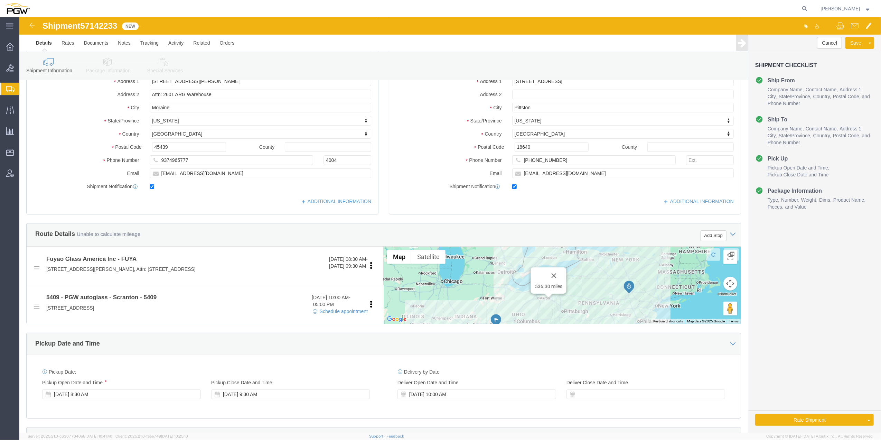 The height and width of the screenshot is (440, 881). Describe the element at coordinates (378, 436) in the screenshot. I see `a: Support` at that location.